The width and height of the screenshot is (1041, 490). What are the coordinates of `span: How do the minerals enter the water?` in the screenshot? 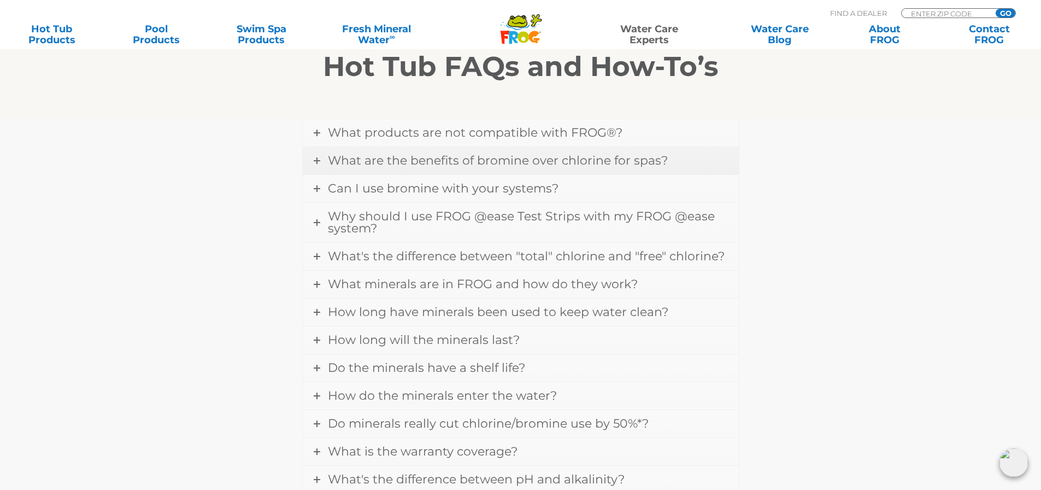 It's located at (442, 395).